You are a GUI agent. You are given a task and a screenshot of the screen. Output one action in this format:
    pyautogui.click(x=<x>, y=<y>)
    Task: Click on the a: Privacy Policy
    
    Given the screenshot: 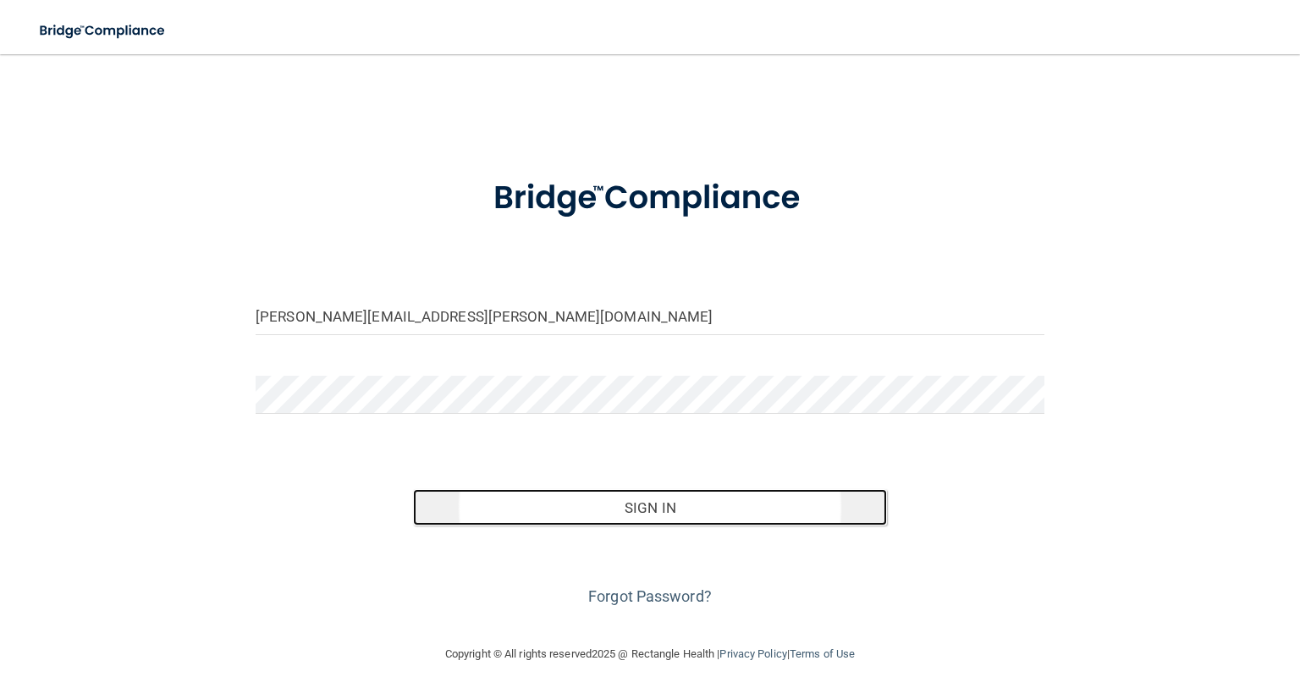 What is the action you would take?
    pyautogui.click(x=753, y=654)
    